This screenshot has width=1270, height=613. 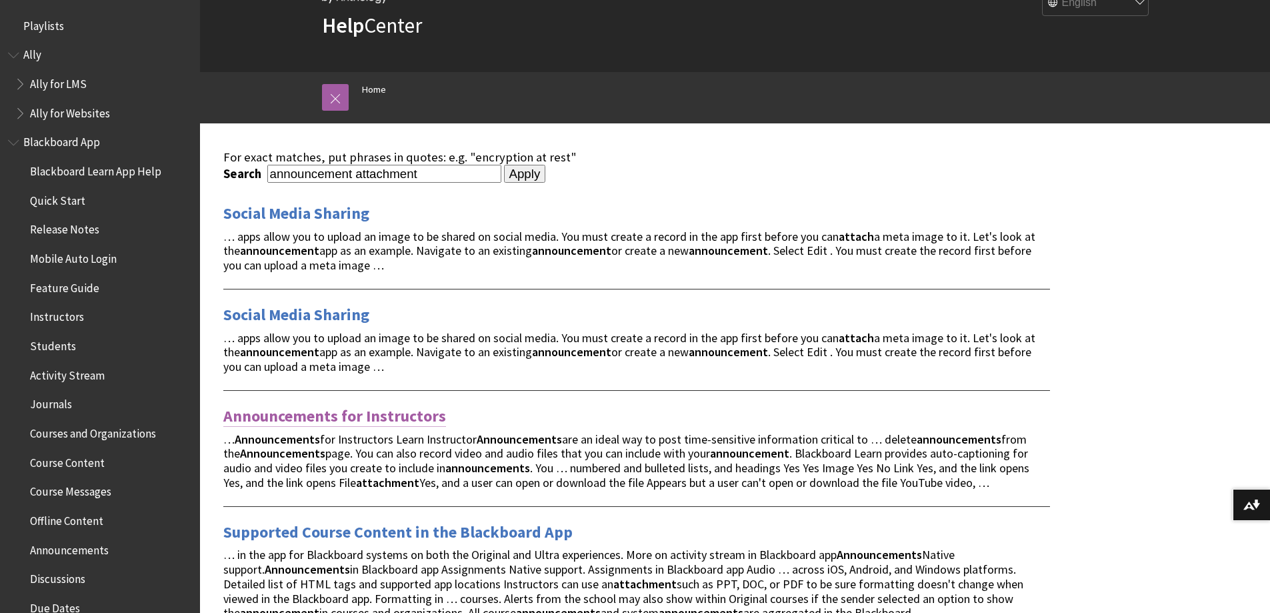 What do you see at coordinates (93, 431) in the screenshot?
I see `span: Courses and Organizations` at bounding box center [93, 431].